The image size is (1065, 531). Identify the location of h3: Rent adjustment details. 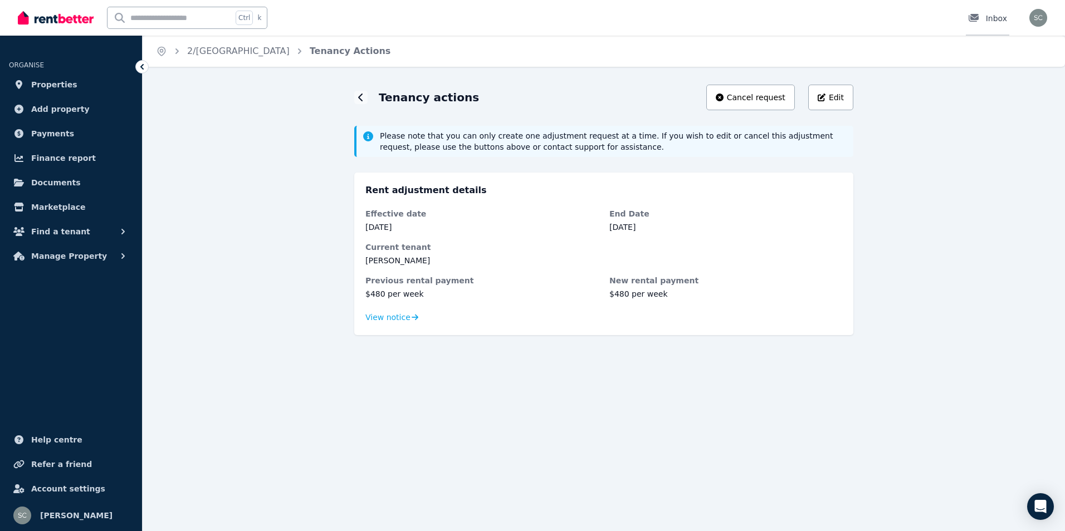
(604, 190).